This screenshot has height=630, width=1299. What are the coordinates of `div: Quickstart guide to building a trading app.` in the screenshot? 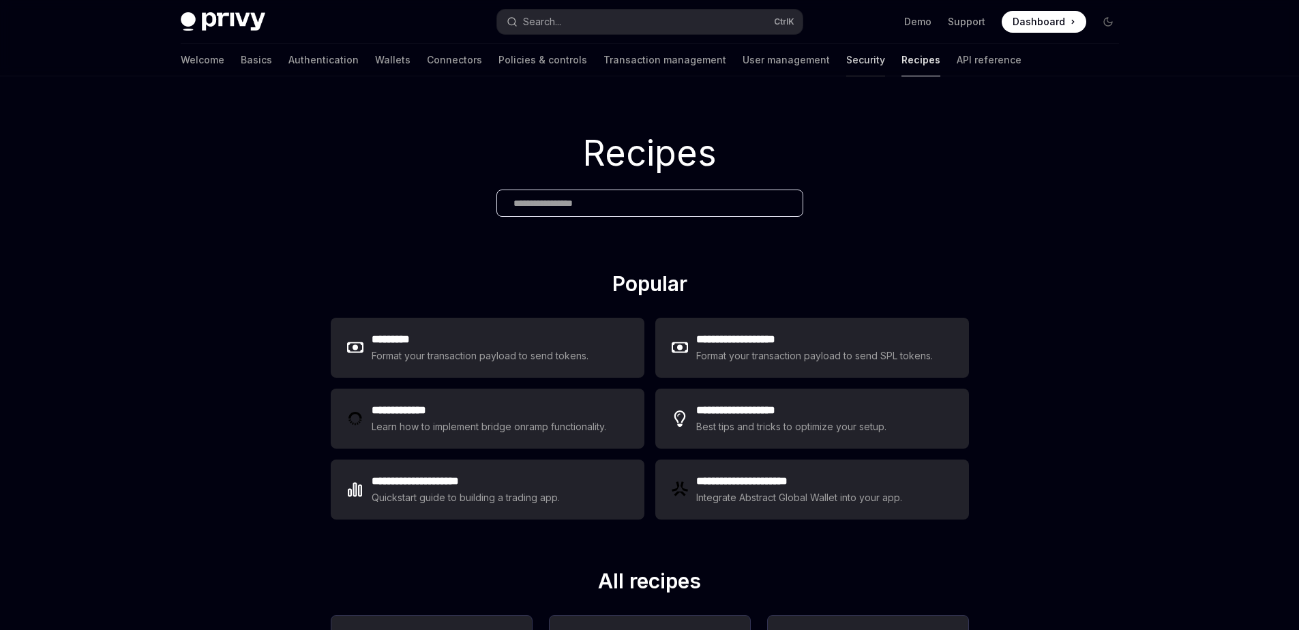 It's located at (466, 498).